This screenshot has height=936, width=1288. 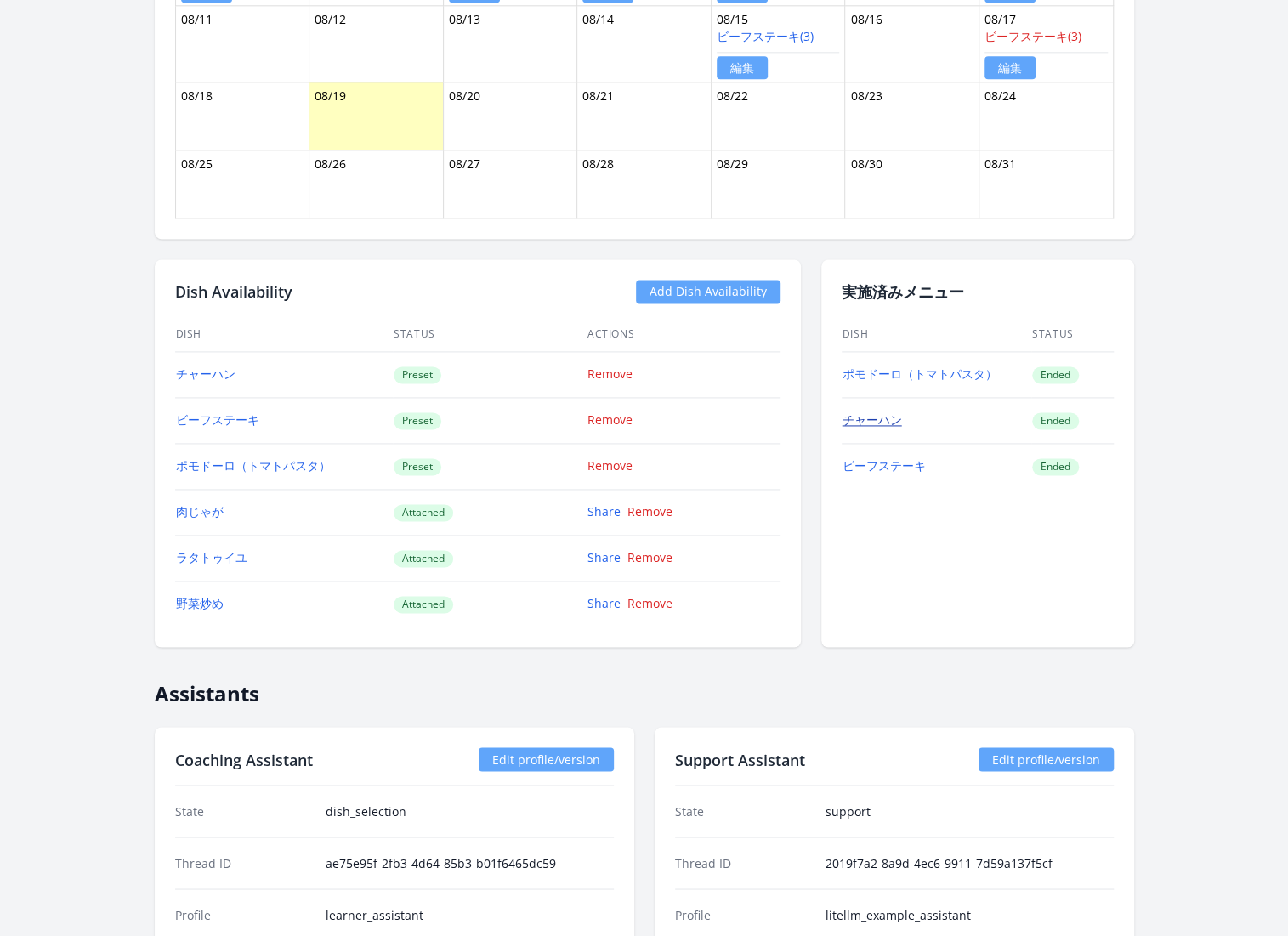 I want to click on td: 08/26, so click(x=377, y=184).